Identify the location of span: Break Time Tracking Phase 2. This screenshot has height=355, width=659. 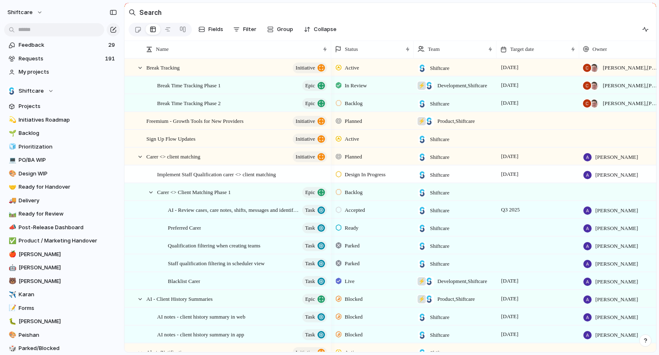
(189, 103).